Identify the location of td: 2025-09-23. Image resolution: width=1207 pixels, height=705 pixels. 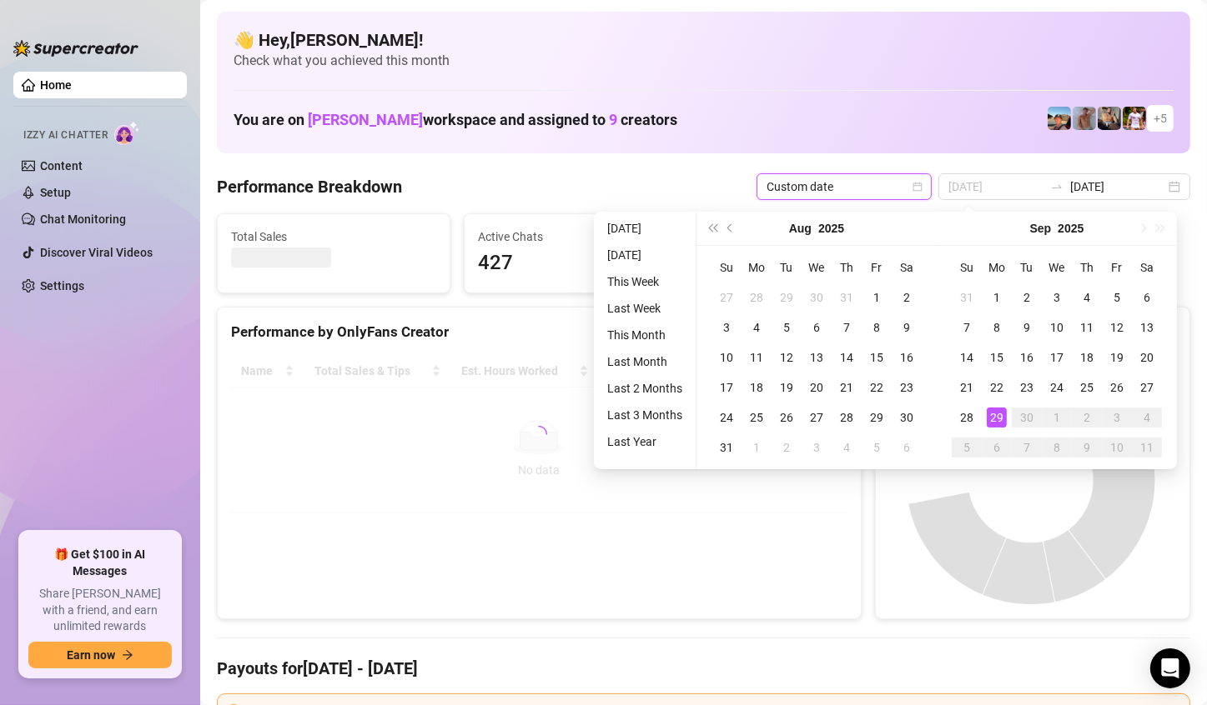
(1027, 388).